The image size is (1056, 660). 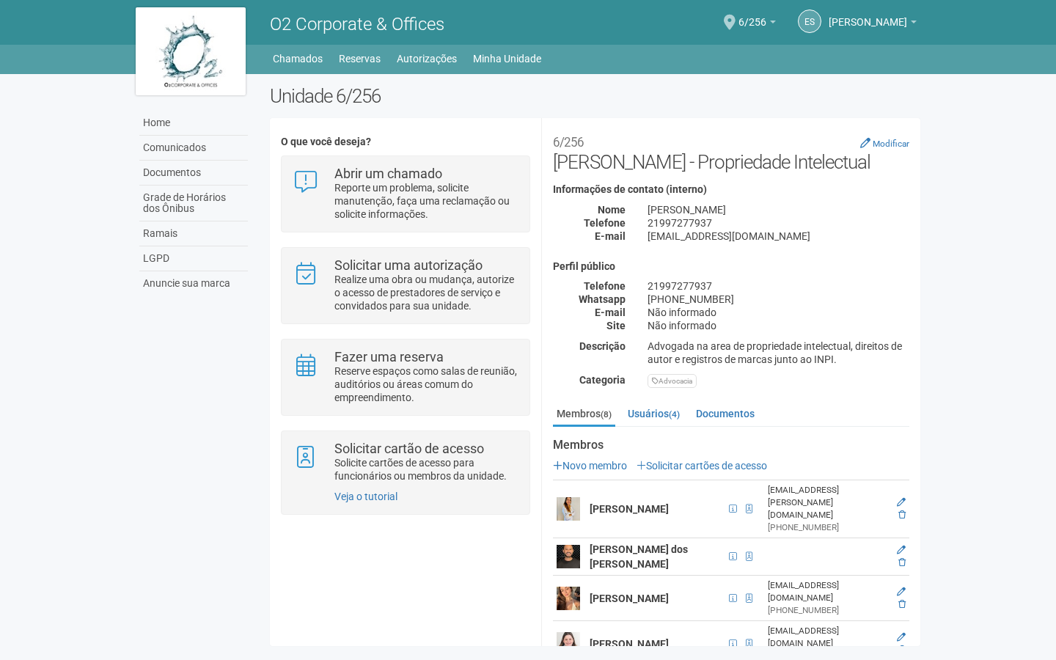 I want to click on span: O2 Corporate & Offices, so click(x=357, y=24).